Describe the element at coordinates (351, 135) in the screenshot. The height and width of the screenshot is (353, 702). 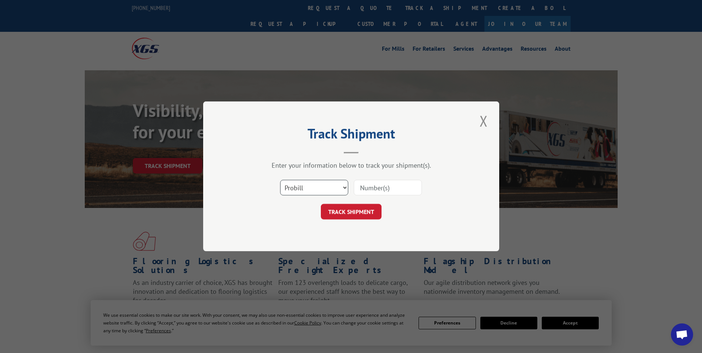
I see `h2: Track Shipment` at that location.